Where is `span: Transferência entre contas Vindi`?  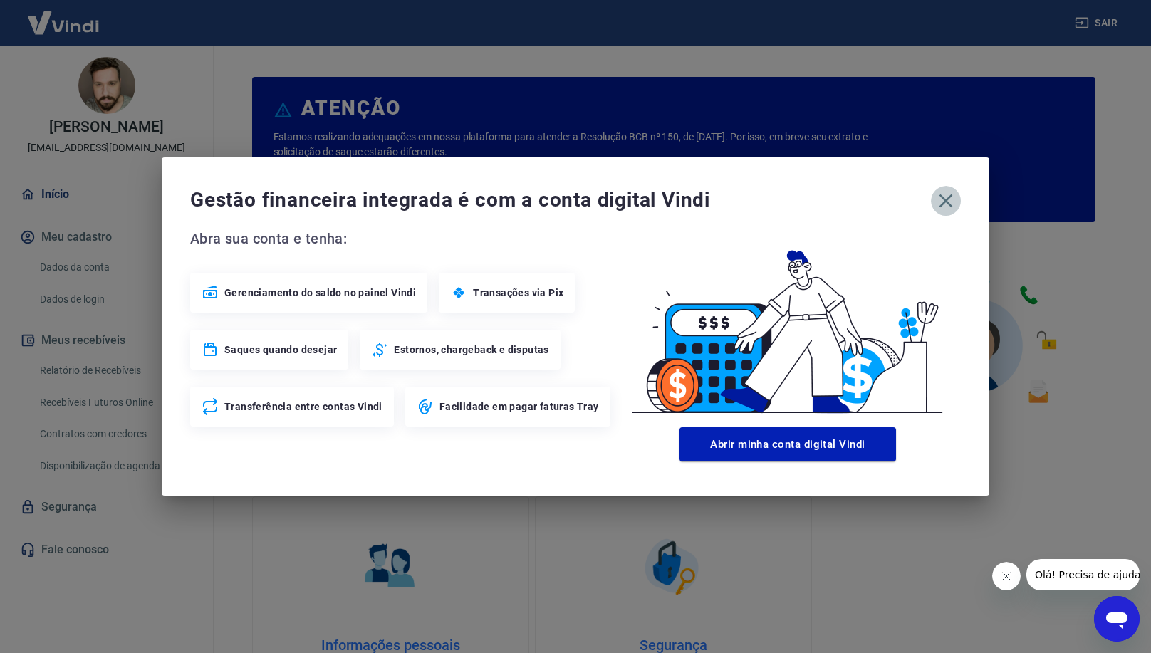
span: Transferência entre contas Vindi is located at coordinates (303, 407).